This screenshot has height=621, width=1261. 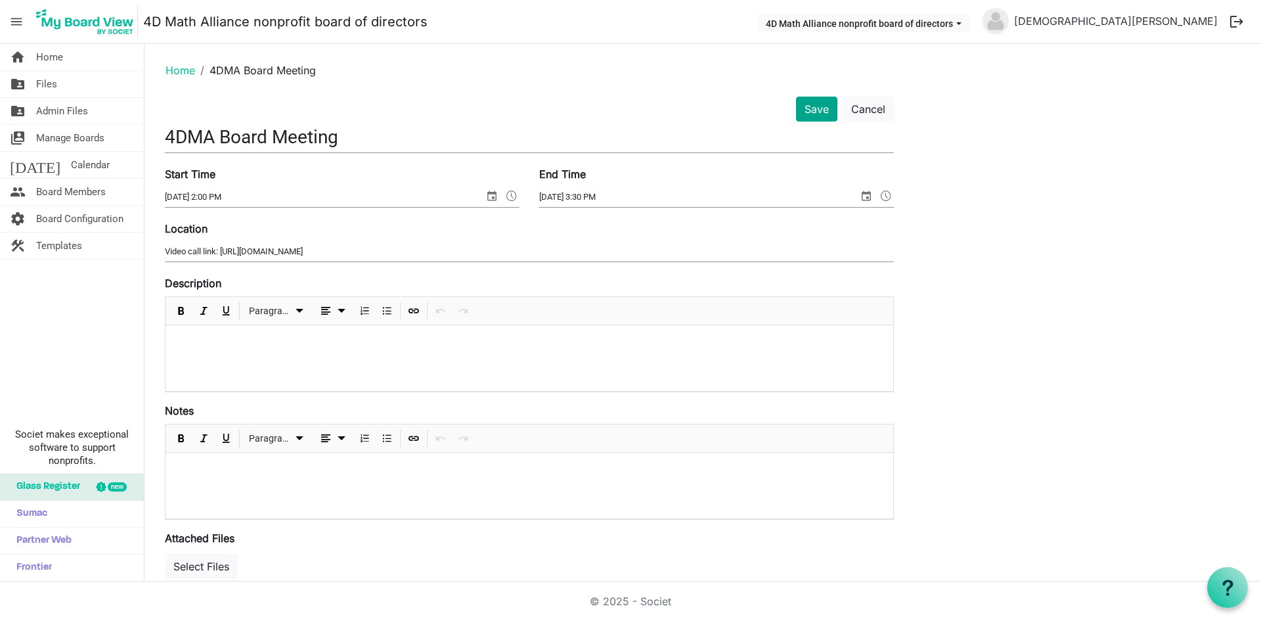 What do you see at coordinates (31, 567) in the screenshot?
I see `span: Frontier` at bounding box center [31, 567].